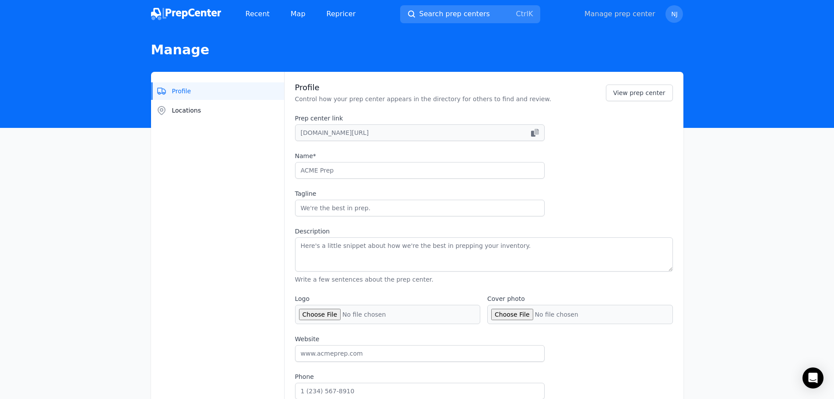  What do you see at coordinates (420, 339) in the screenshot?
I see `label: Website` at bounding box center [420, 339].